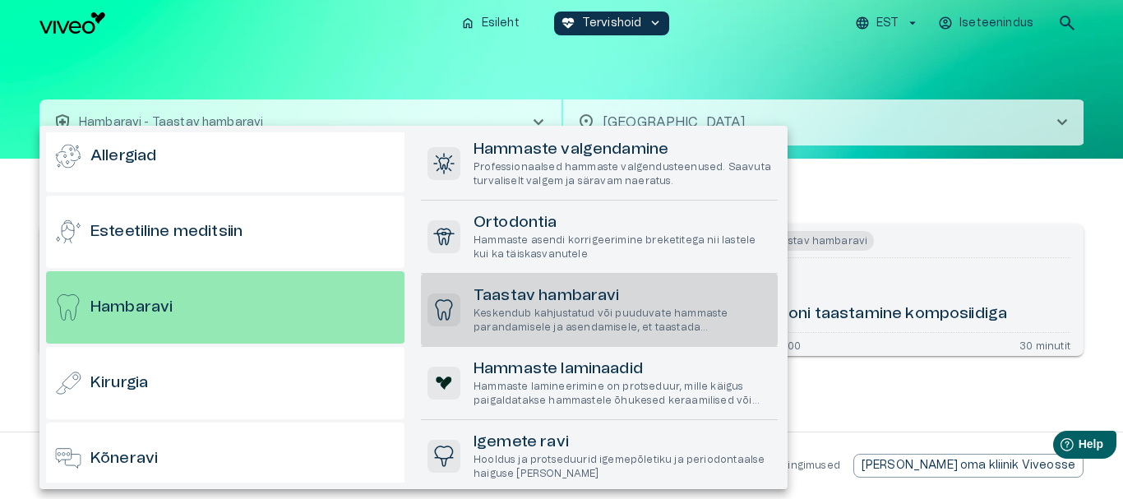 Image resolution: width=1123 pixels, height=499 pixels. I want to click on h6: Hambaravi, so click(132, 308).